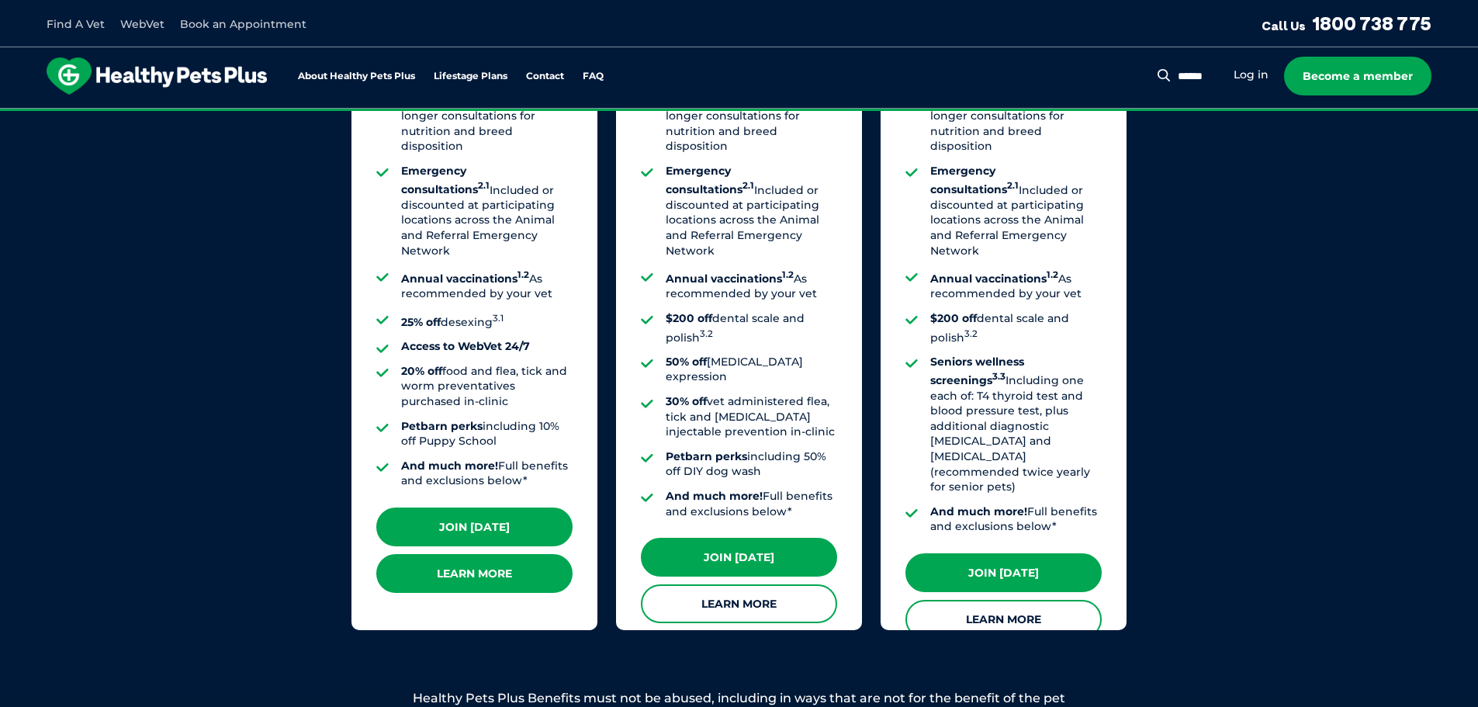 The image size is (1478, 707). What do you see at coordinates (593, 76) in the screenshot?
I see `a: FAQ` at bounding box center [593, 76].